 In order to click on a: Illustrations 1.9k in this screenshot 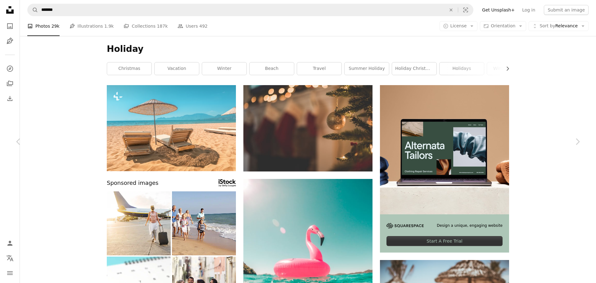, I will do `click(92, 26)`.